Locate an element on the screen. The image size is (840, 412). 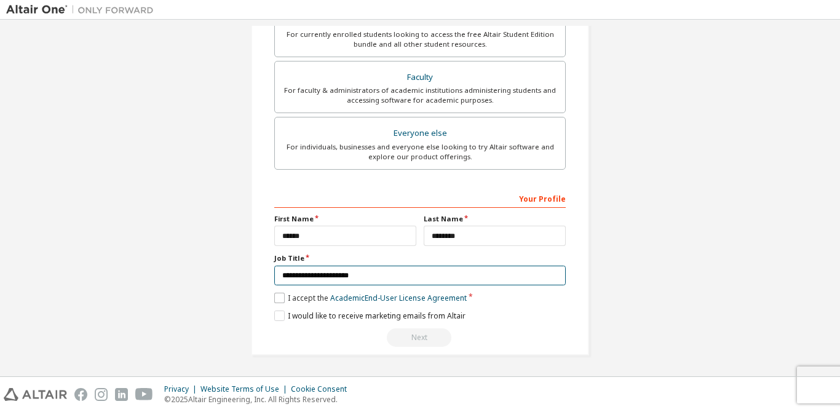
div: Cookie Consent is located at coordinates (322, 389).